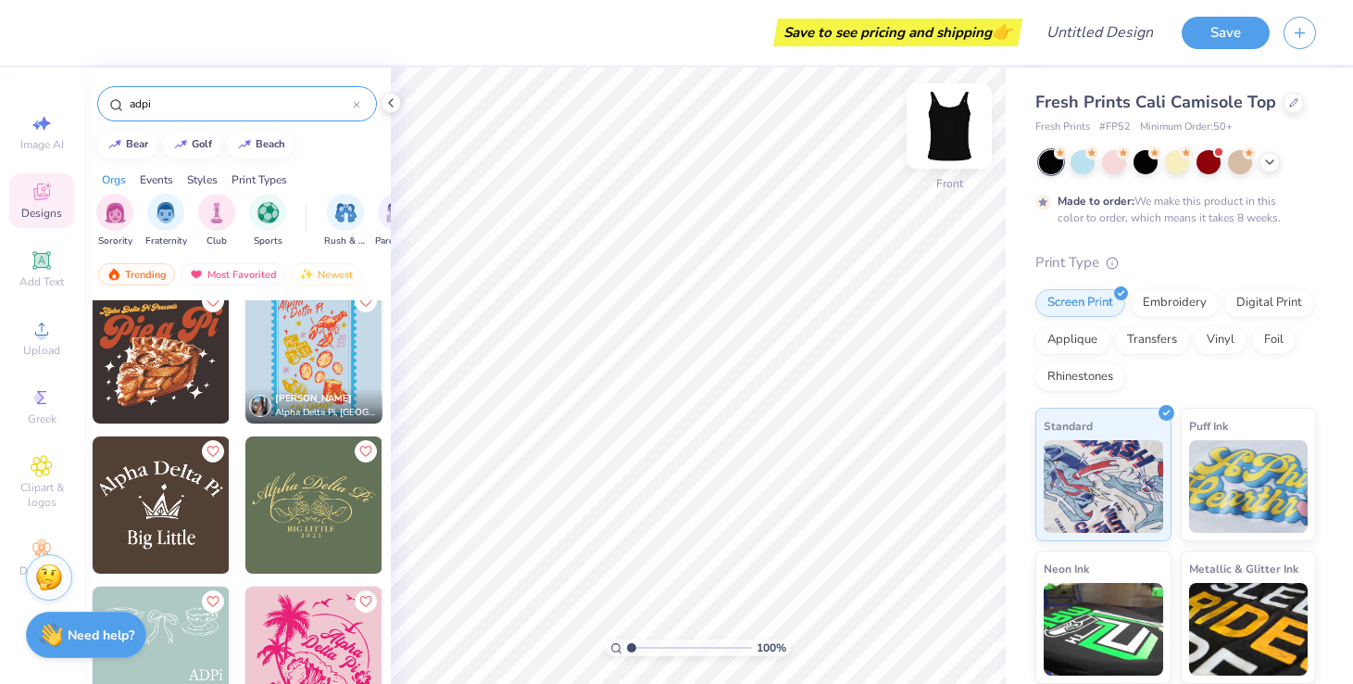  Describe the element at coordinates (1175, 303) in the screenshot. I see `div: Embroidery` at that location.